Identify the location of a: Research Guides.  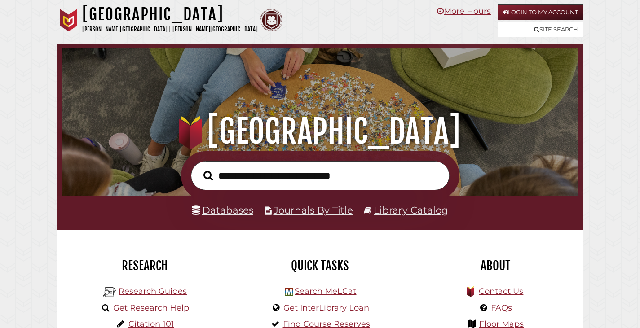
(153, 291).